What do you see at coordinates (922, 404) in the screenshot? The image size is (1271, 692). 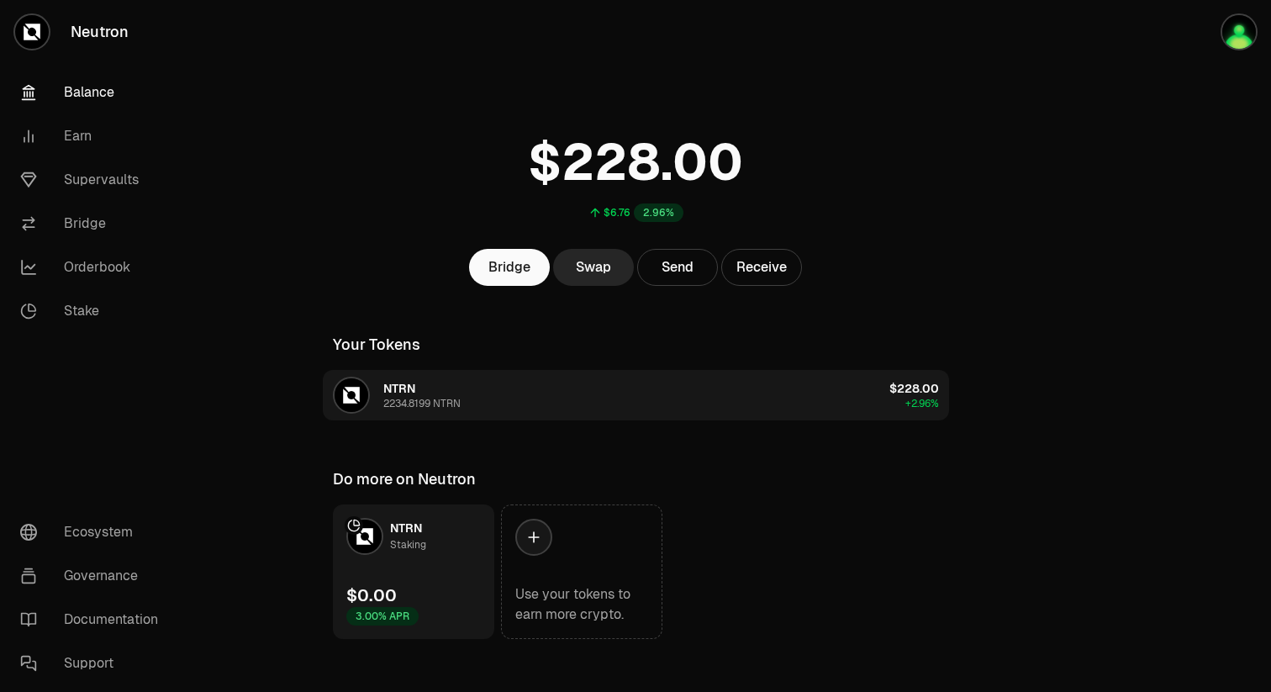 I see `span: +2.96%` at bounding box center [922, 404].